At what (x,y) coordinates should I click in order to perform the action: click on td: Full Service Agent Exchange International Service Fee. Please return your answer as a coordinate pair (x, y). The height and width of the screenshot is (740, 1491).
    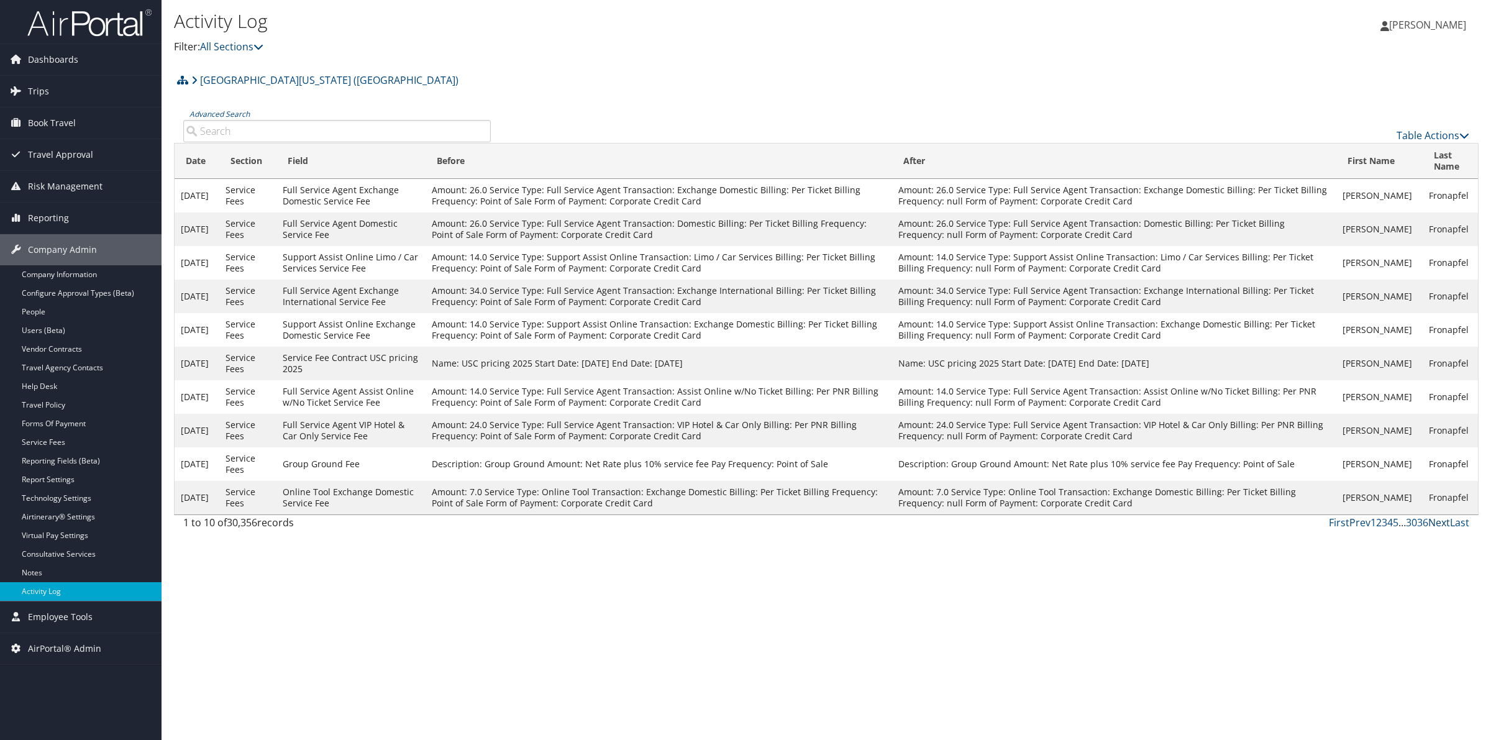
    Looking at the image, I should click on (351, 296).